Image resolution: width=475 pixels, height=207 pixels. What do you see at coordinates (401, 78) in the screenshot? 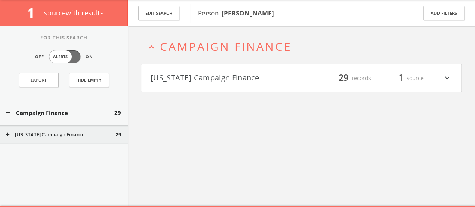
I see `div: source` at bounding box center [401, 78].